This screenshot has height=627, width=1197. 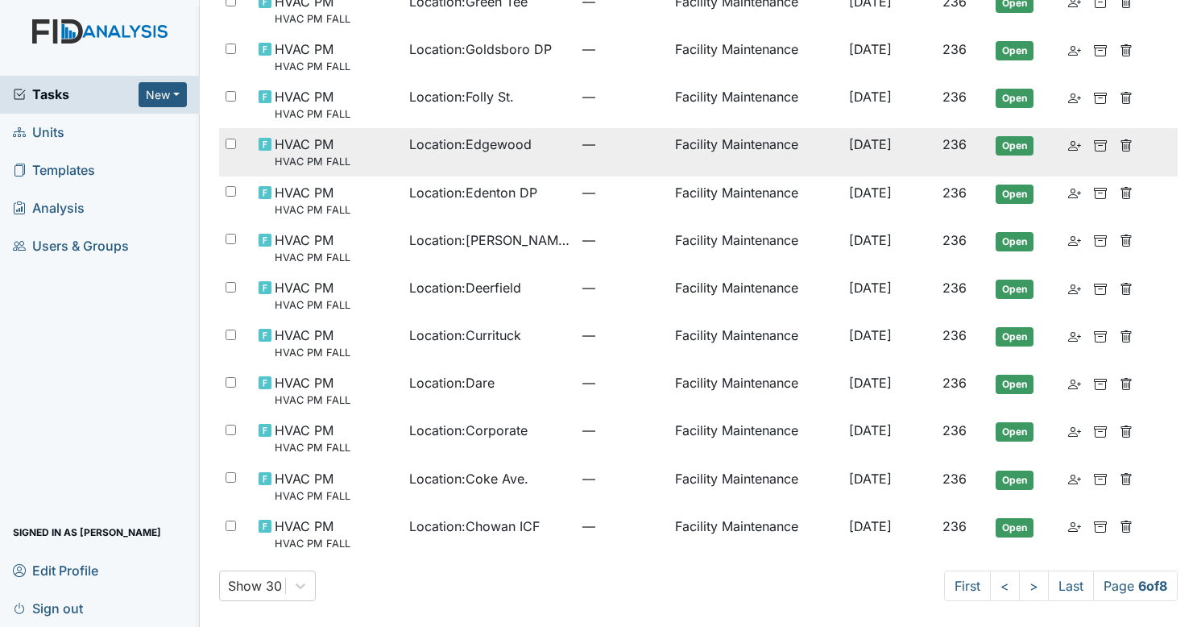 What do you see at coordinates (56, 570) in the screenshot?
I see `span: Edit Profile` at bounding box center [56, 570].